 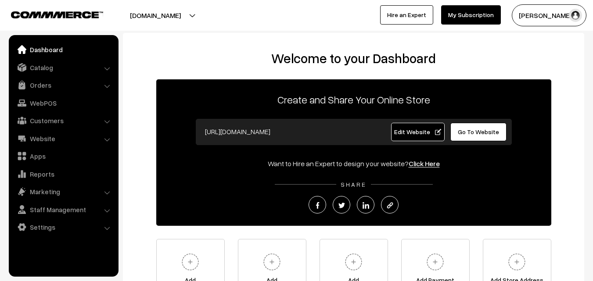 What do you see at coordinates (418, 132) in the screenshot?
I see `span: Edit Website` at bounding box center [418, 132].